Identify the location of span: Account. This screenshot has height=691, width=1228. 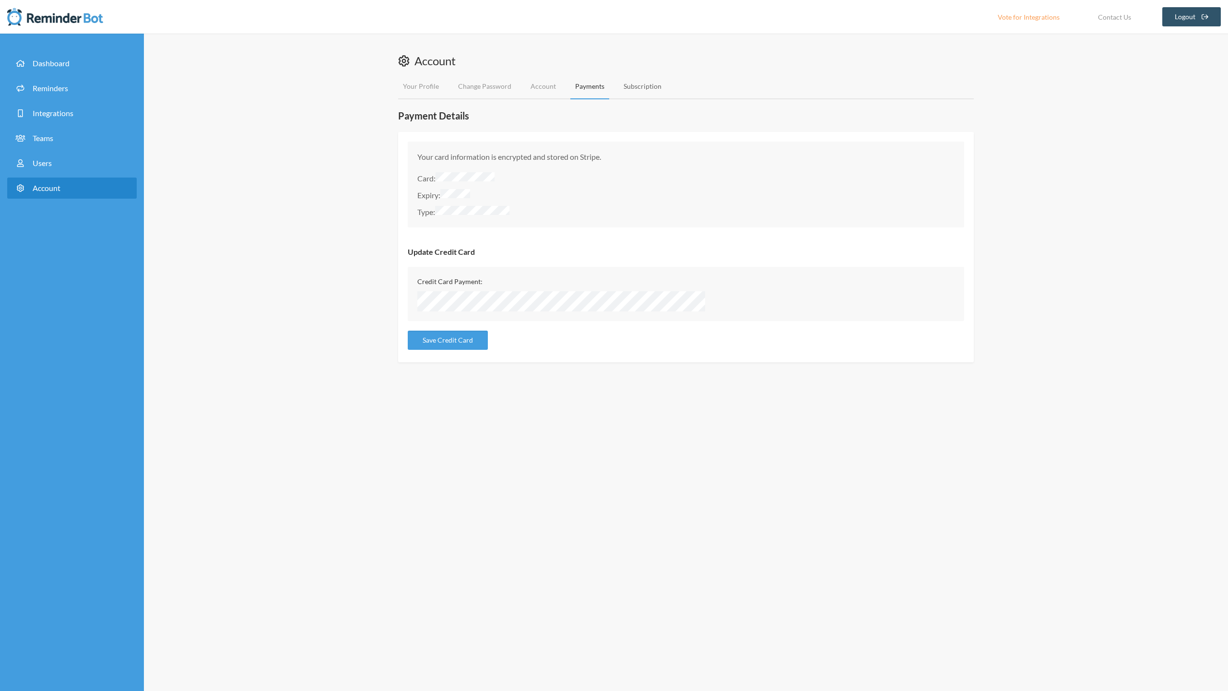
(47, 188).